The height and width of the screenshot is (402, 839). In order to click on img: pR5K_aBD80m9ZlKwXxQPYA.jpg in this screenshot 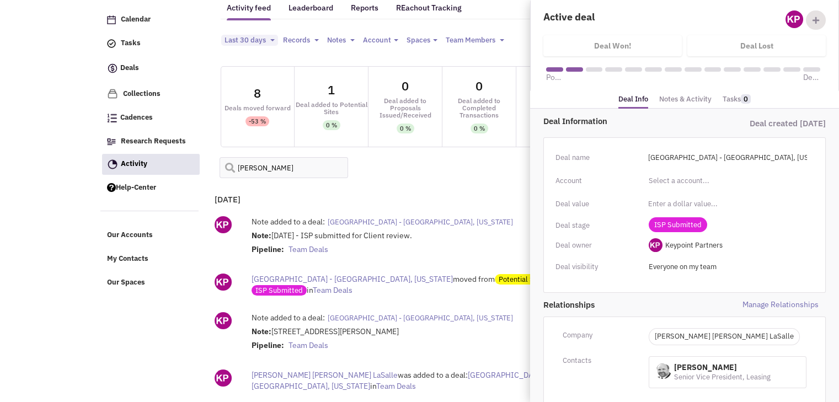, I will do `click(663, 371)`.